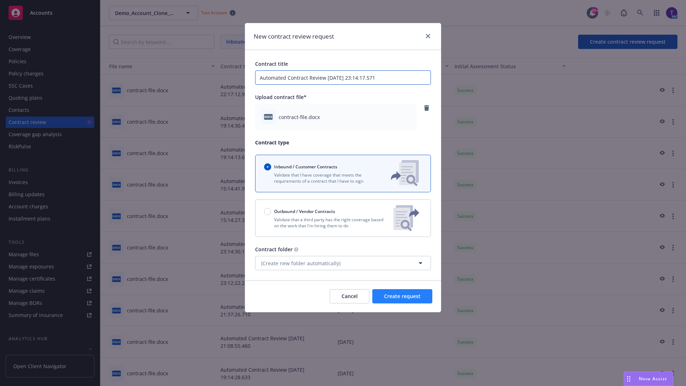  I want to click on span: (Create new folder automatically), so click(301, 263).